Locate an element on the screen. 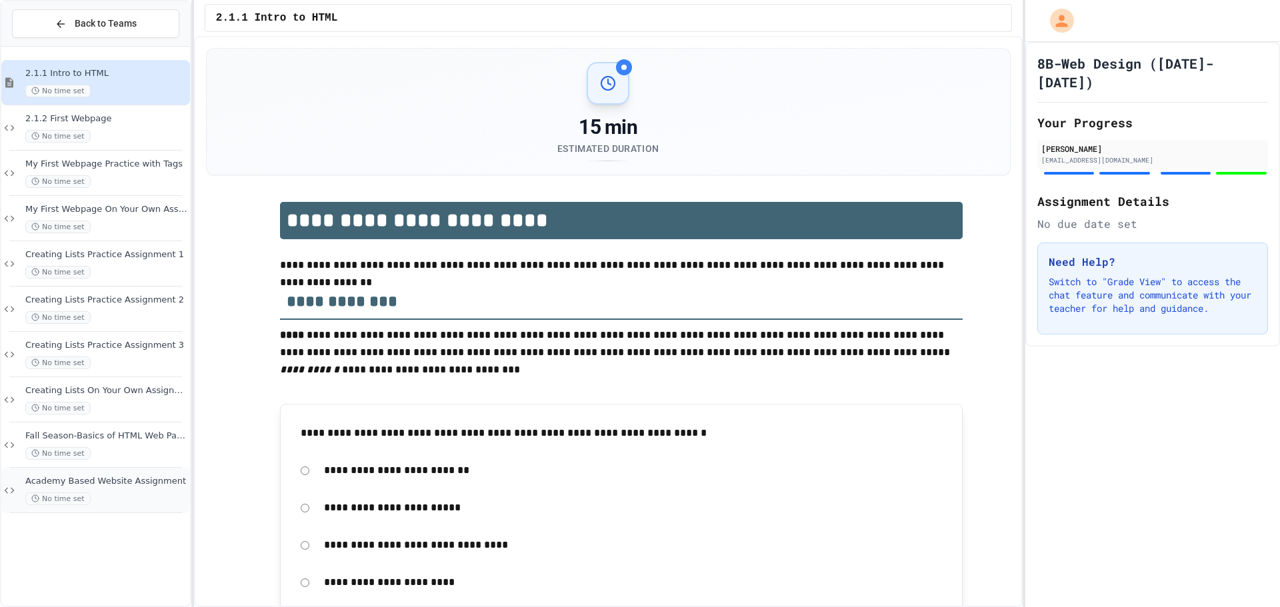 Image resolution: width=1280 pixels, height=607 pixels. span: 2.1.2 First Webpage is located at coordinates (106, 119).